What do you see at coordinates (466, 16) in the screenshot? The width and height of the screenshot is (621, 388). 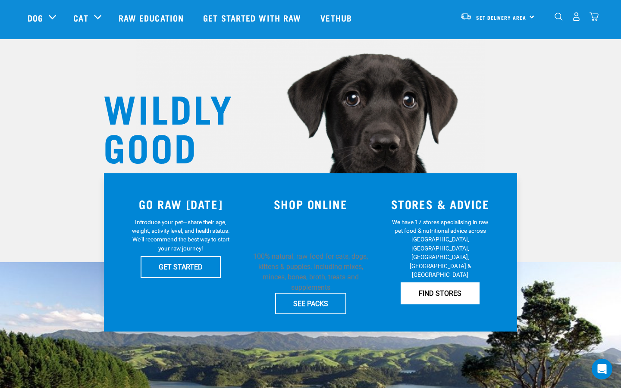 I see `img: van-moving.png` at bounding box center [466, 16].